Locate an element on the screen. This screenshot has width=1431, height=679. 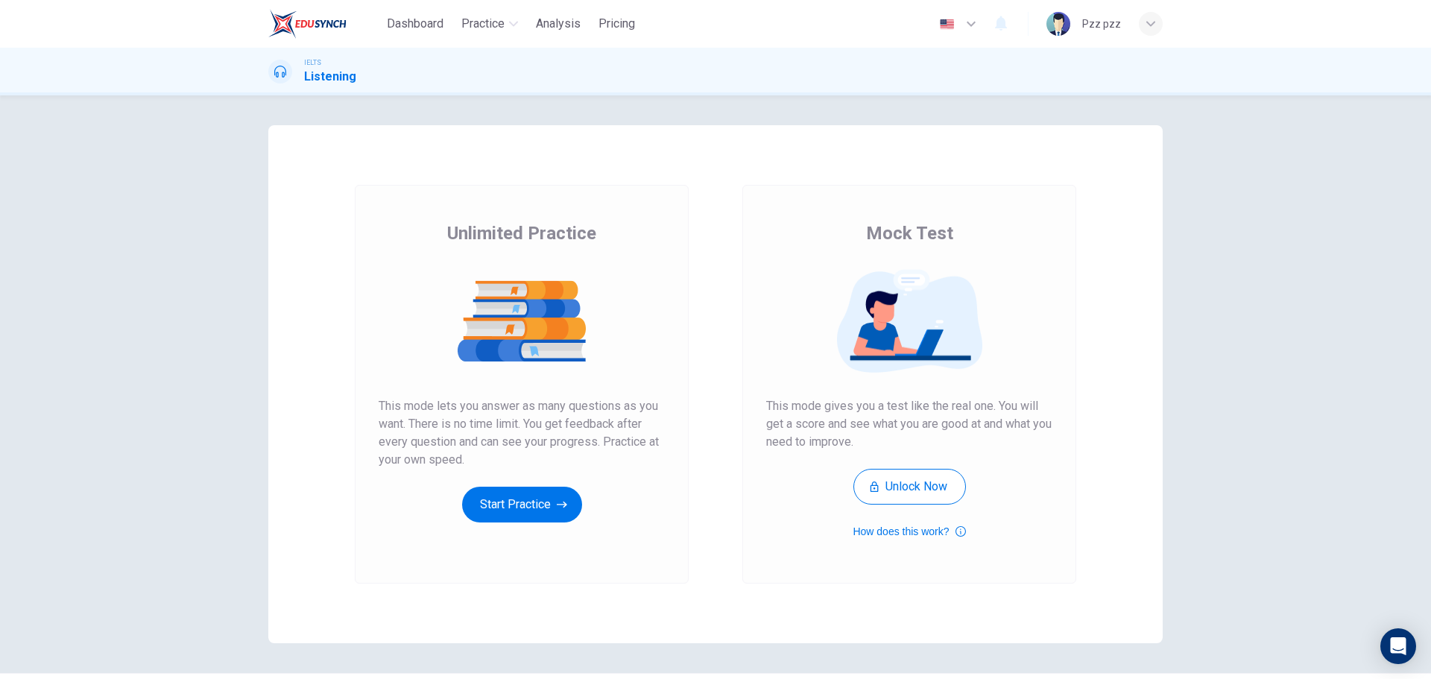
span: Pricing is located at coordinates (616, 24).